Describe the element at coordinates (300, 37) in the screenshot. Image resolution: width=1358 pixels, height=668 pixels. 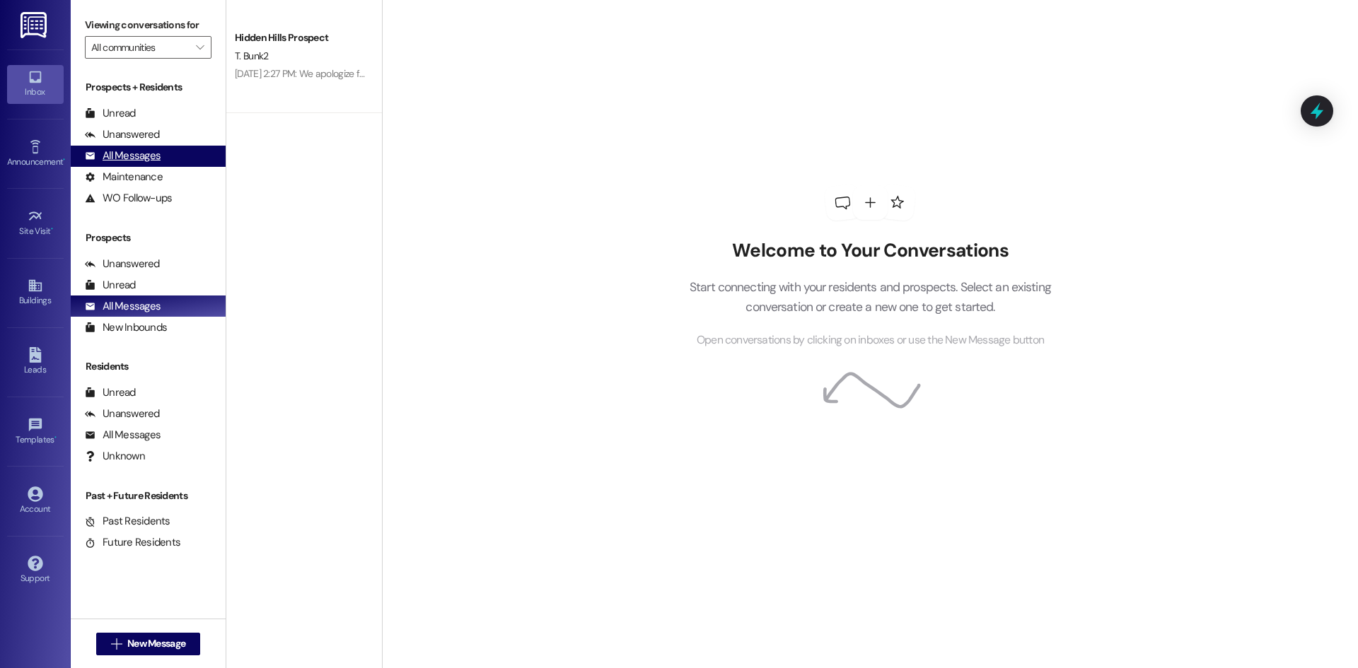
I see `div: Hidden Hills Prospect` at that location.